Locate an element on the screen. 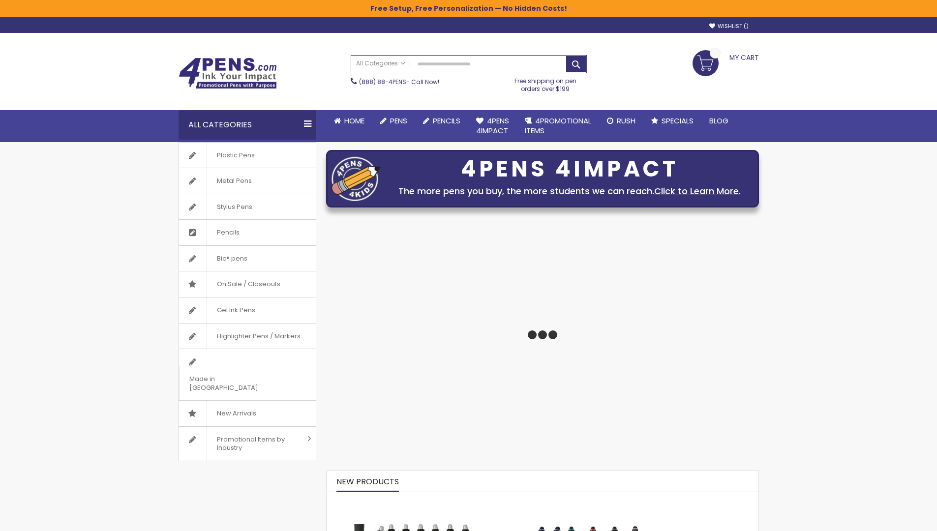 The width and height of the screenshot is (937, 531). span: Stylus Pens is located at coordinates (234, 207).